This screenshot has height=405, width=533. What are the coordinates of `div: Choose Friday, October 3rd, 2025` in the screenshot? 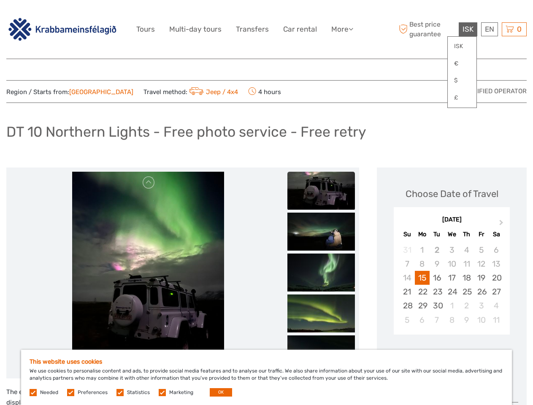 It's located at (481, 305).